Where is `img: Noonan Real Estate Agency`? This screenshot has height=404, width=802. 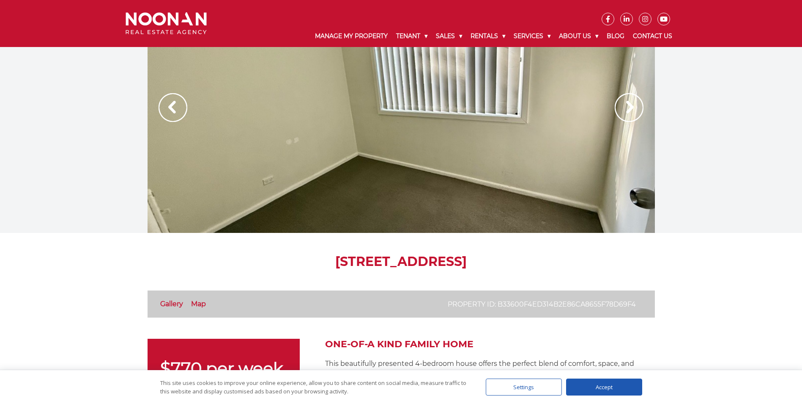
img: Noonan Real Estate Agency is located at coordinates (166, 23).